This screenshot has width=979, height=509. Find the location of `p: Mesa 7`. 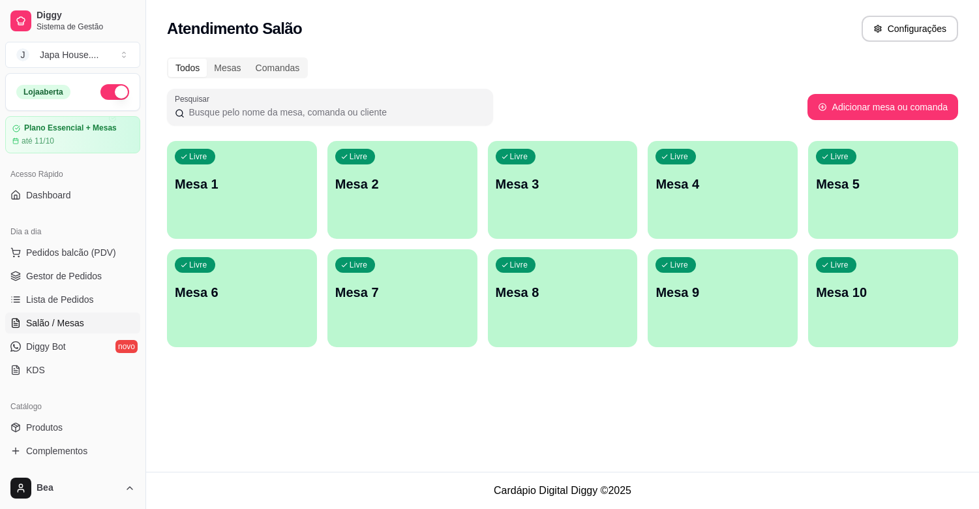

p: Mesa 7 is located at coordinates (403, 292).